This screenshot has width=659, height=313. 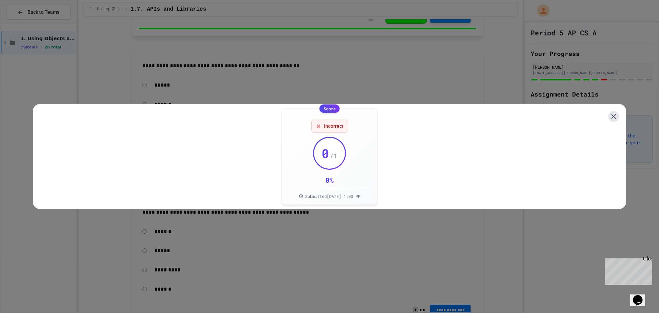 What do you see at coordinates (334, 155) in the screenshot?
I see `span: / 1` at bounding box center [334, 155].